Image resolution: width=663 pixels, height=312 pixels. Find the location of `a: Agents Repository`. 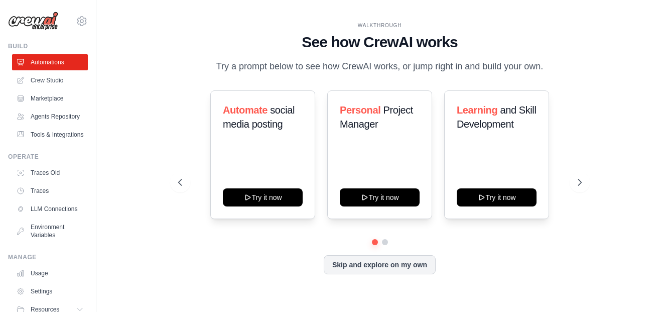

a: Agents Repository is located at coordinates (50, 116).